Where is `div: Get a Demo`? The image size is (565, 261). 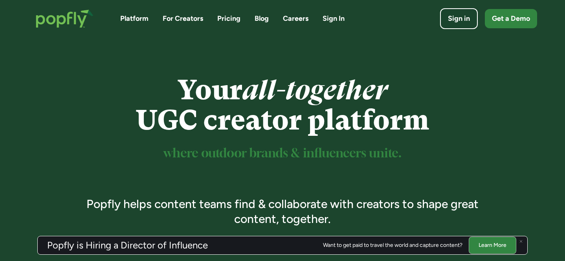
div: Get a Demo is located at coordinates (511, 18).